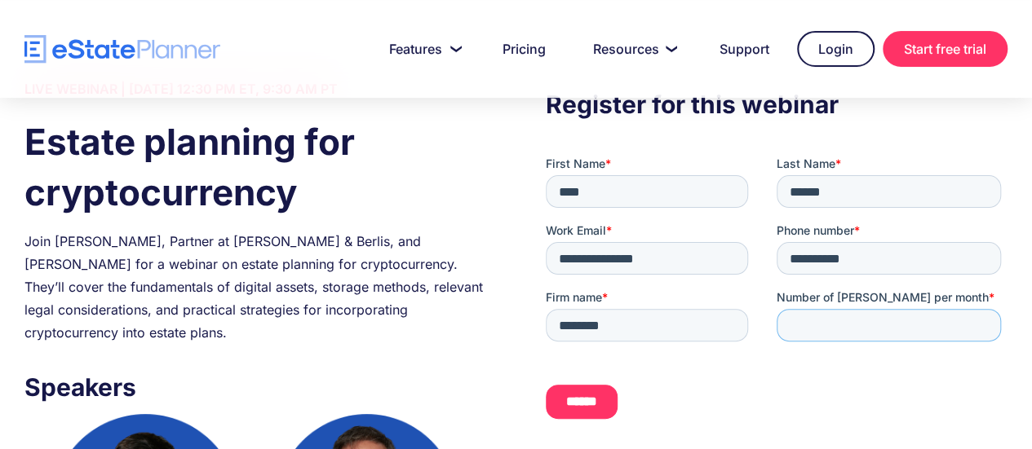 The height and width of the screenshot is (449, 1032). What do you see at coordinates (260, 7) in the screenshot?
I see `span: Last Name` at bounding box center [260, 7].